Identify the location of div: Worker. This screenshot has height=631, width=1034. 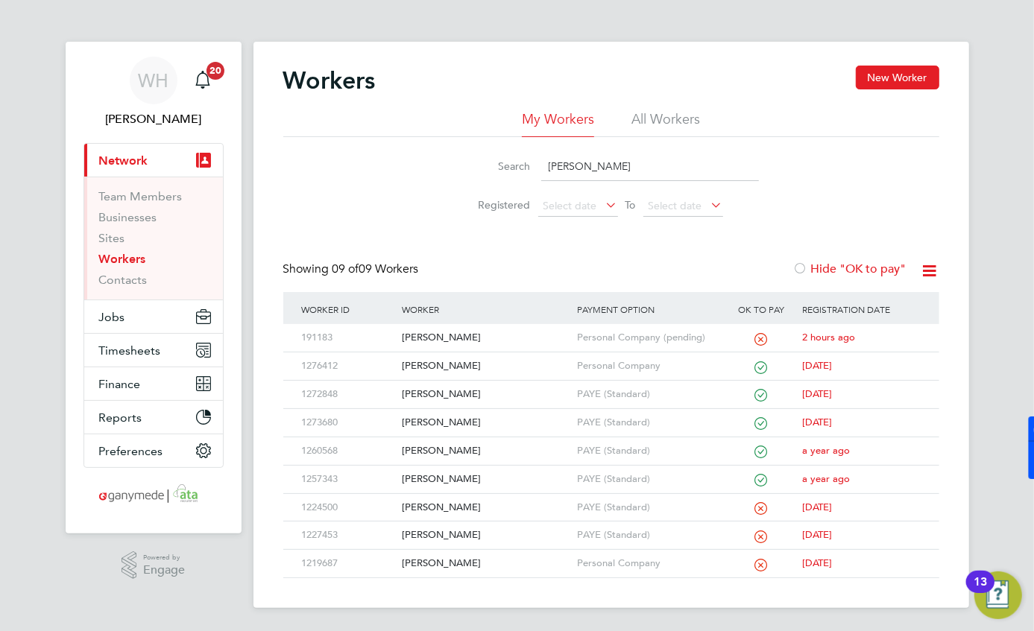
(485, 309).